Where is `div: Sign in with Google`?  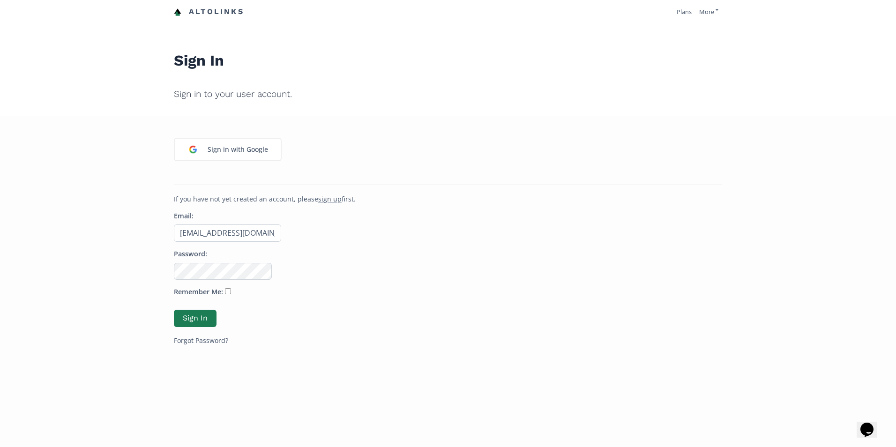
div: Sign in with Google is located at coordinates (238, 150).